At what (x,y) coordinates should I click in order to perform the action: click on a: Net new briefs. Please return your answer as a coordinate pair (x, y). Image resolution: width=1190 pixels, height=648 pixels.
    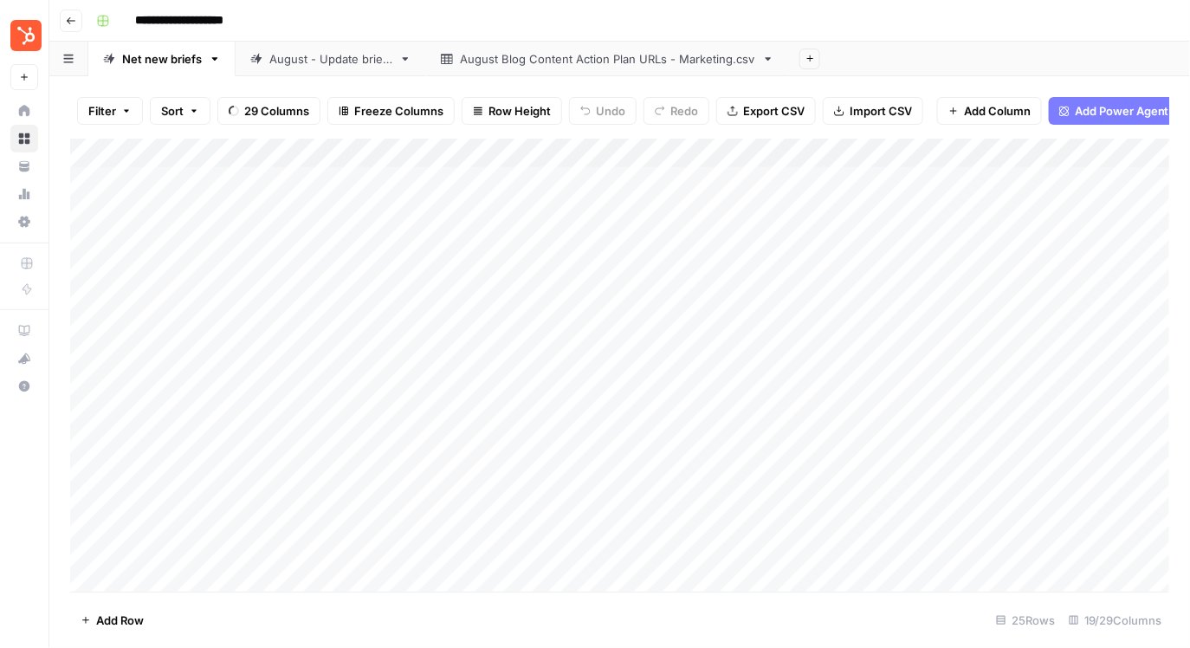
    Looking at the image, I should click on (162, 59).